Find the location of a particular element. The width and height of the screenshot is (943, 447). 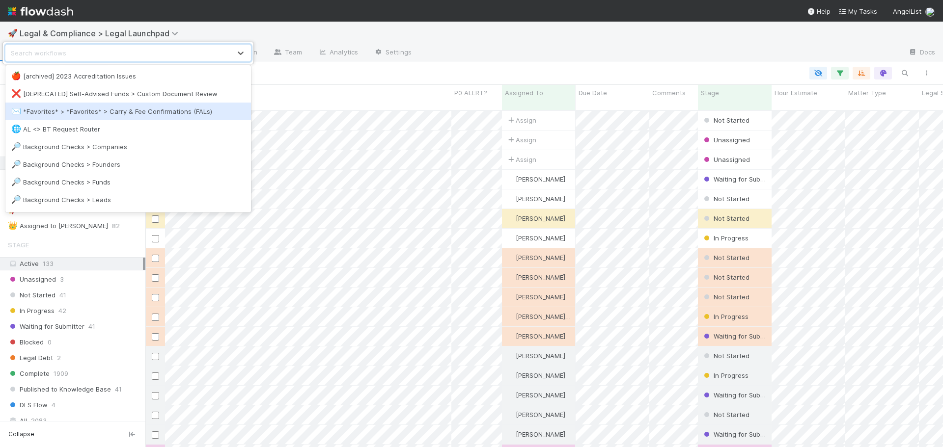

div: Background Checks > Companies is located at coordinates (128, 147).